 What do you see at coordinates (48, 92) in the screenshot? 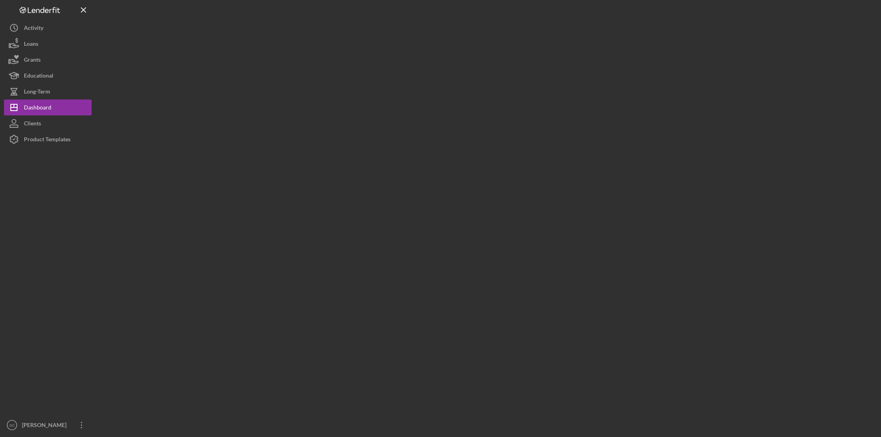
I see `a: Long-Term` at bounding box center [48, 92].